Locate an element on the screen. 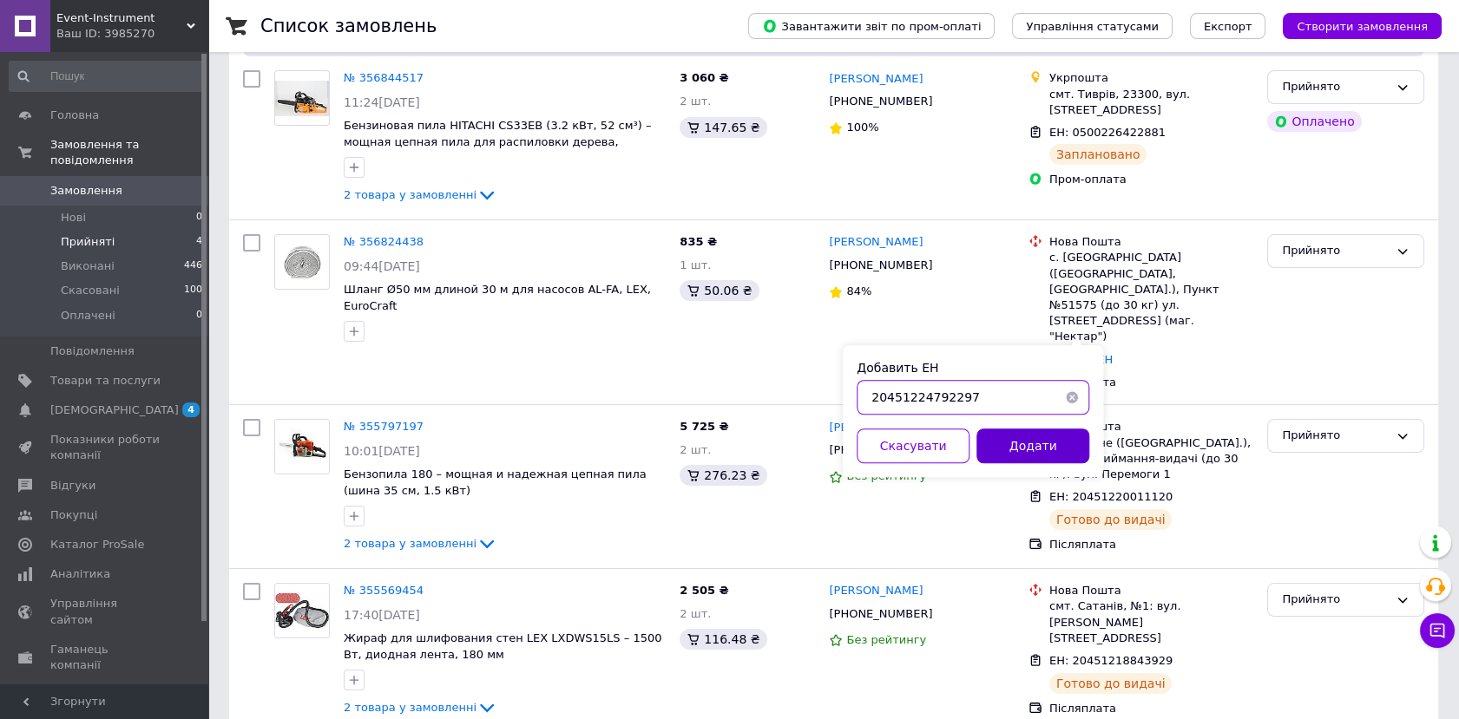  span: Оплачені is located at coordinates (88, 316).